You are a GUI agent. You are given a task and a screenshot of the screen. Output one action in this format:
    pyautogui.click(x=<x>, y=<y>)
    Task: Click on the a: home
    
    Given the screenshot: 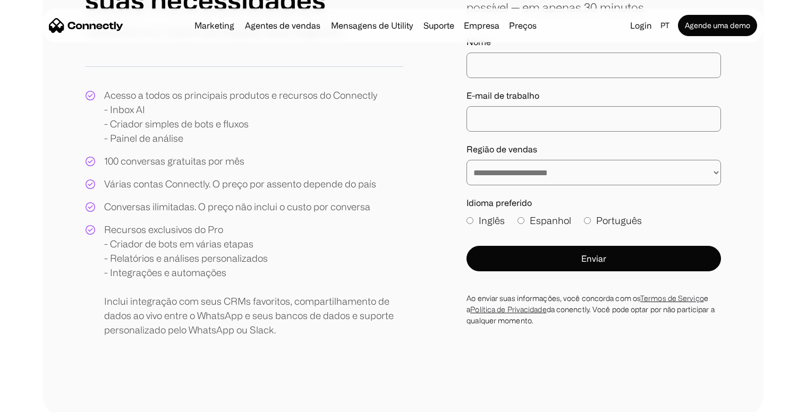 What is the action you would take?
    pyautogui.click(x=86, y=25)
    